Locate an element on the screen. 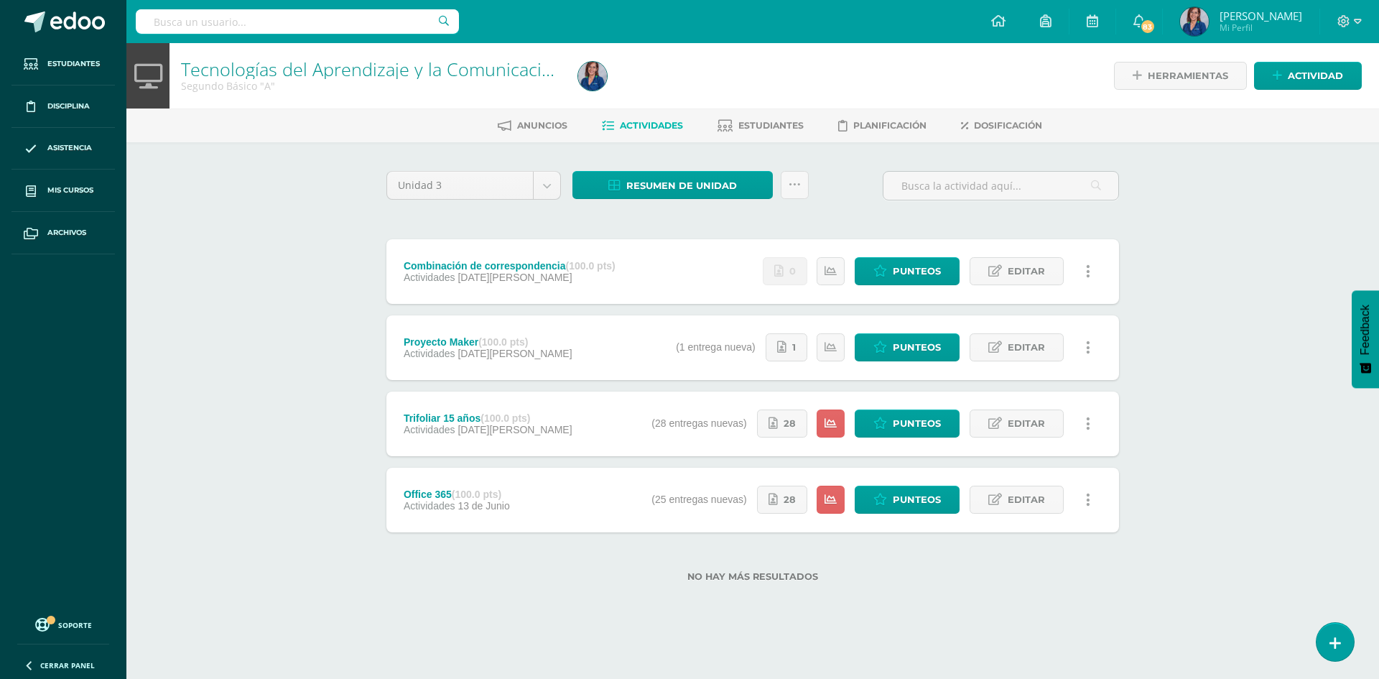 This screenshot has height=679, width=1379. span: Mis cursos is located at coordinates (70, 190).